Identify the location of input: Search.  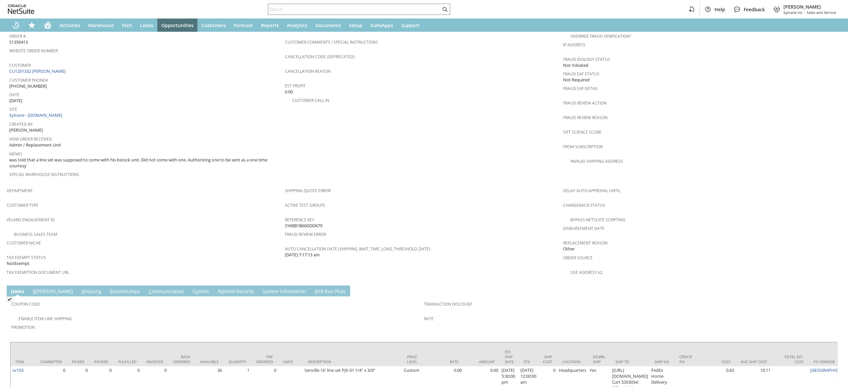
(354, 9).